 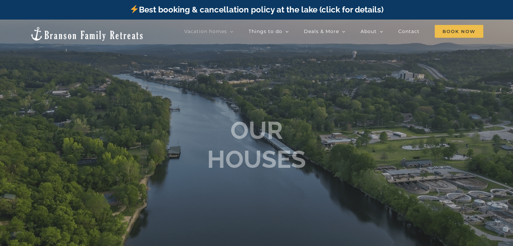 What do you see at coordinates (372, 31) in the screenshot?
I see `a: About` at bounding box center [372, 31].